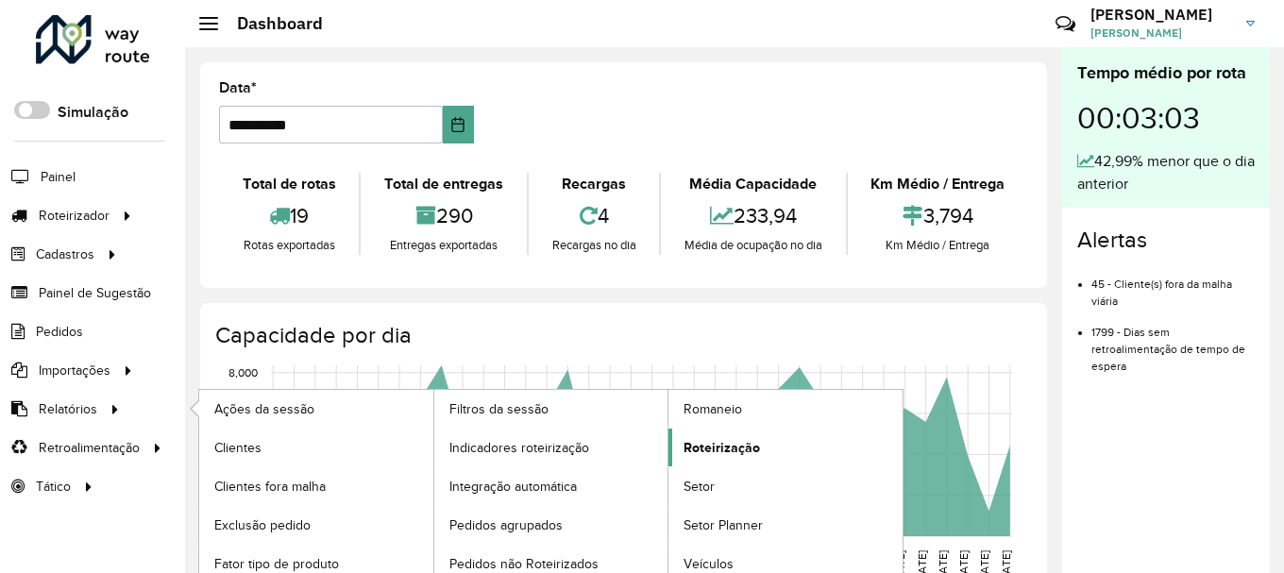 The height and width of the screenshot is (573, 1284). I want to click on div: 4, so click(594, 215).